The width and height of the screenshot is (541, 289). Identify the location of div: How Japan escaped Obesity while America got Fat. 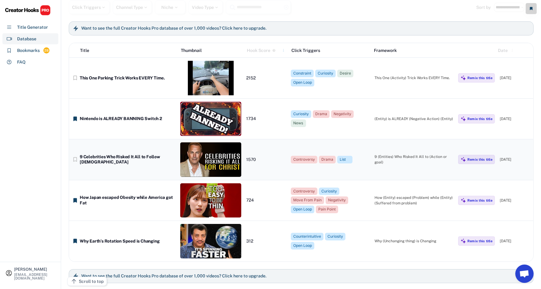
(127, 200).